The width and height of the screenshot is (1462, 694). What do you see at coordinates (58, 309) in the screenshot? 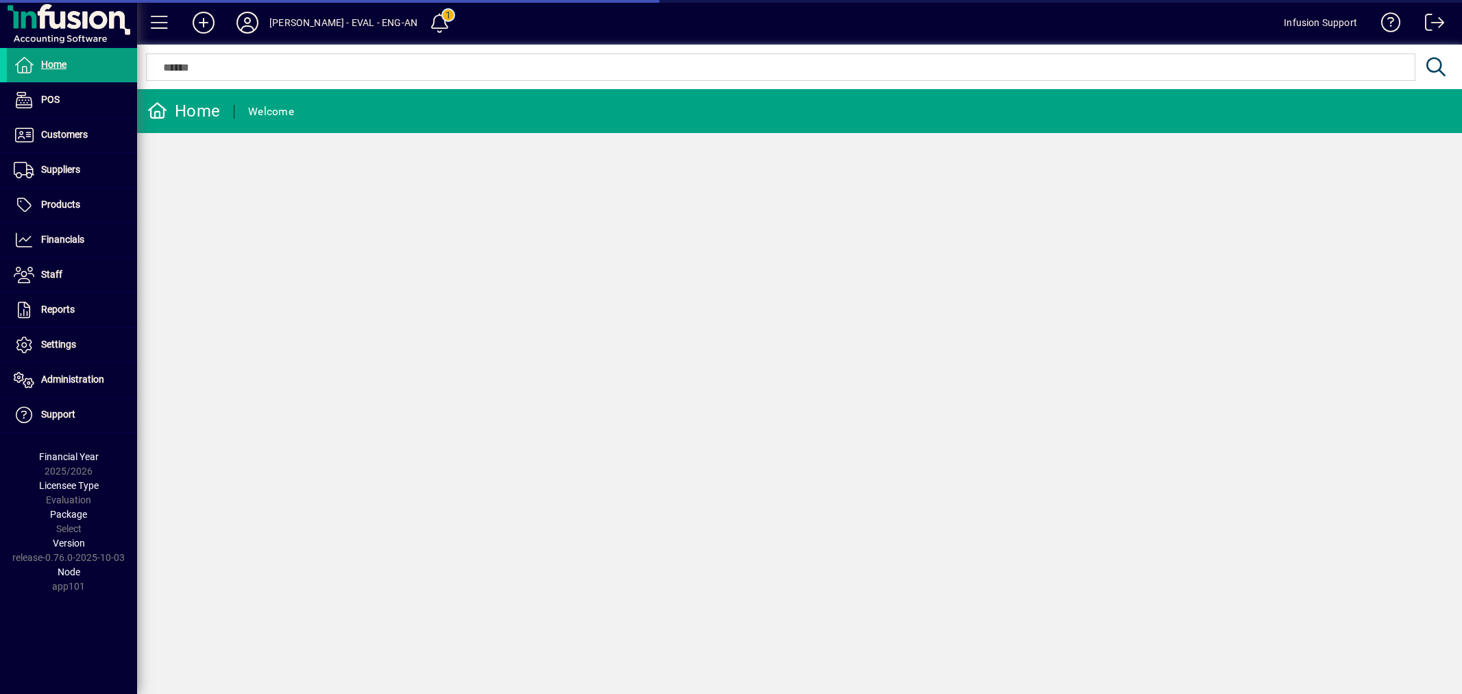
I see `span: Reports` at bounding box center [58, 309].